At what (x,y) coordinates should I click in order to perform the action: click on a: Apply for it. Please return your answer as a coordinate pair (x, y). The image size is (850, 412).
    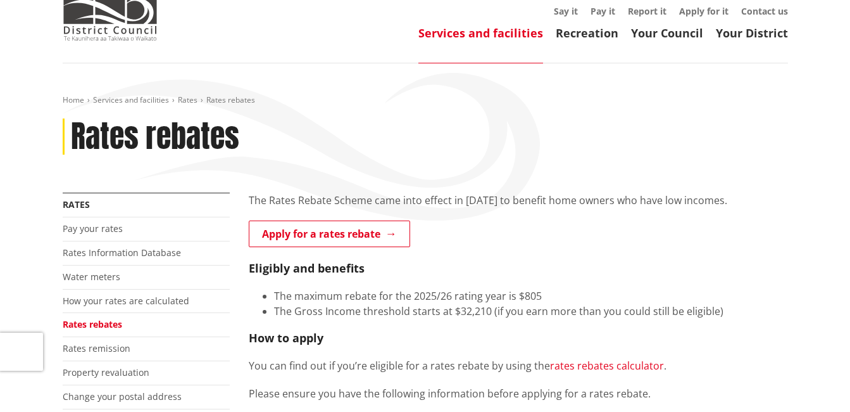
    Looking at the image, I should click on (704, 11).